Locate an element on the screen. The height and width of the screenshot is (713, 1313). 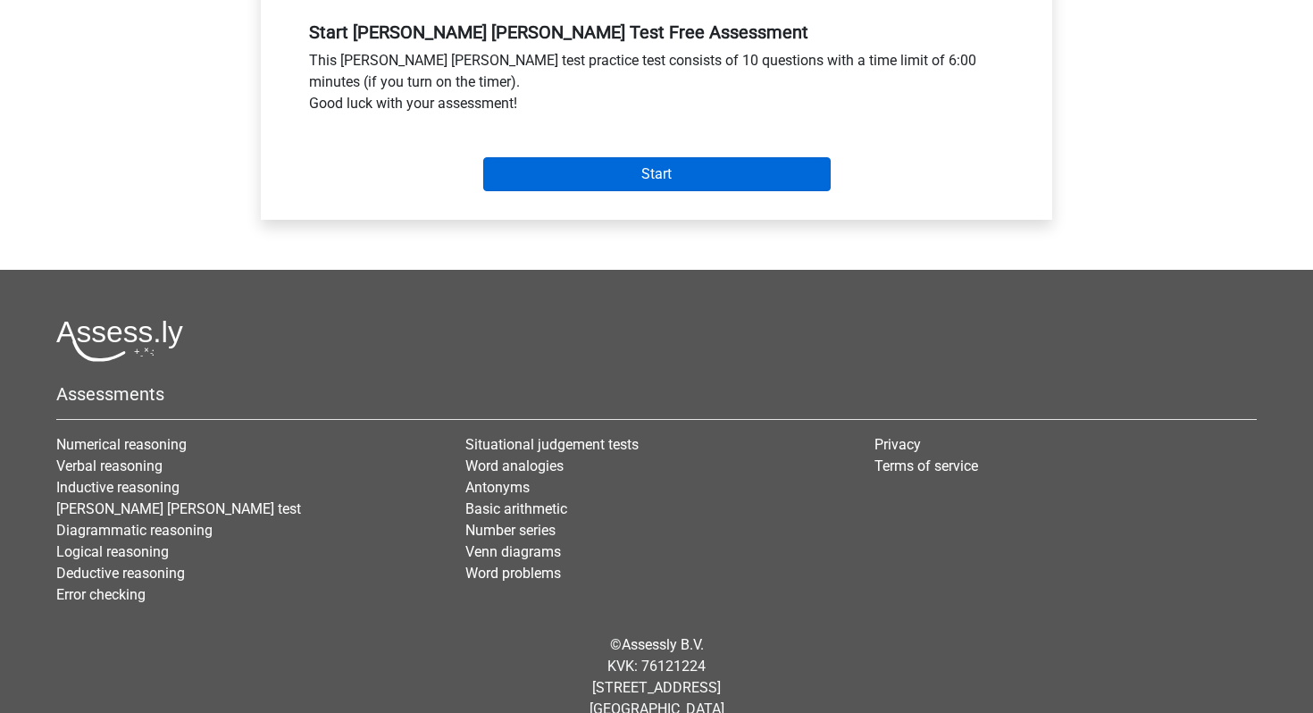
a: Logical reasoning is located at coordinates (113, 551).